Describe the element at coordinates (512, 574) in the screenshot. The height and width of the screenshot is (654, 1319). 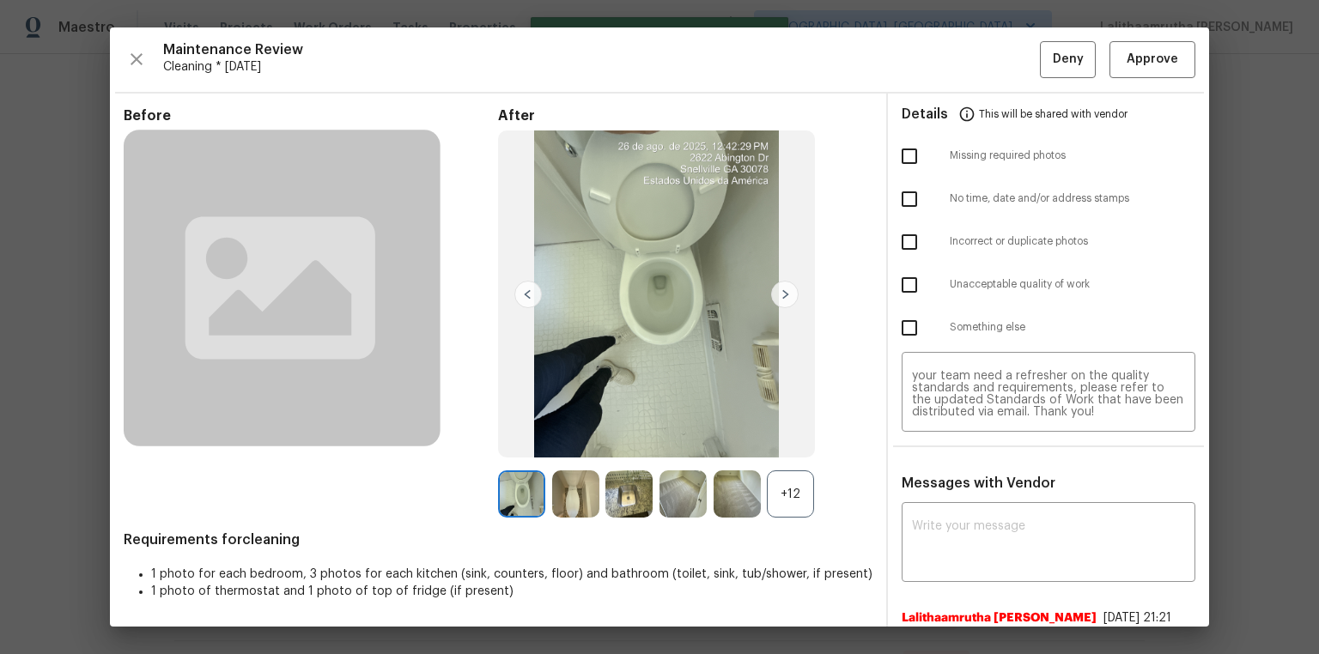
I see `li: 1 photo for each bedroom, 3 photos for each kitchen (sink, counters, floor) and bathroom (toilet,...` at that location.